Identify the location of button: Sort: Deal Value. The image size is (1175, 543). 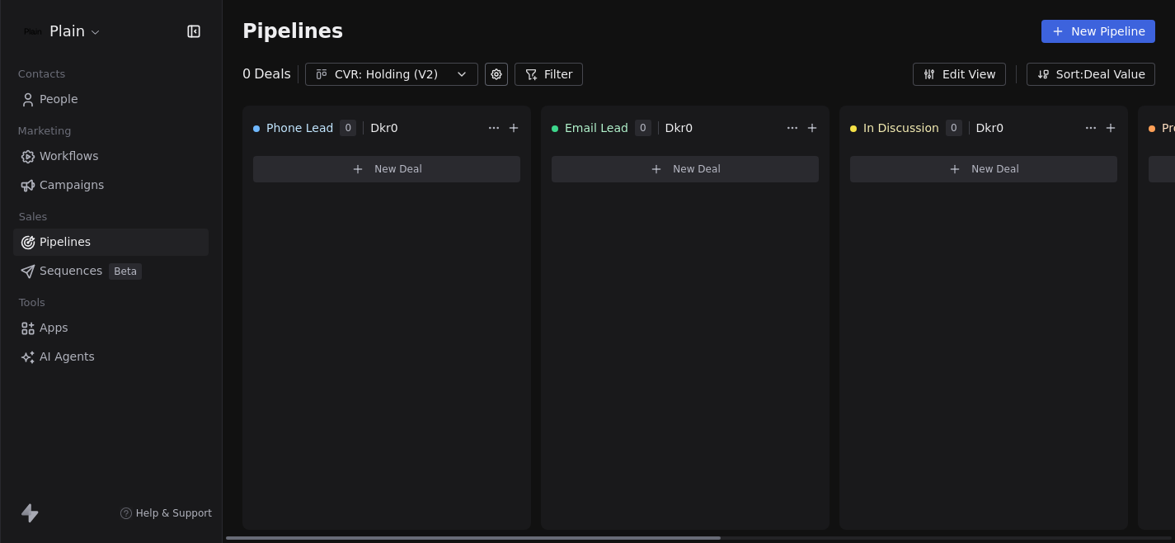
(1091, 74).